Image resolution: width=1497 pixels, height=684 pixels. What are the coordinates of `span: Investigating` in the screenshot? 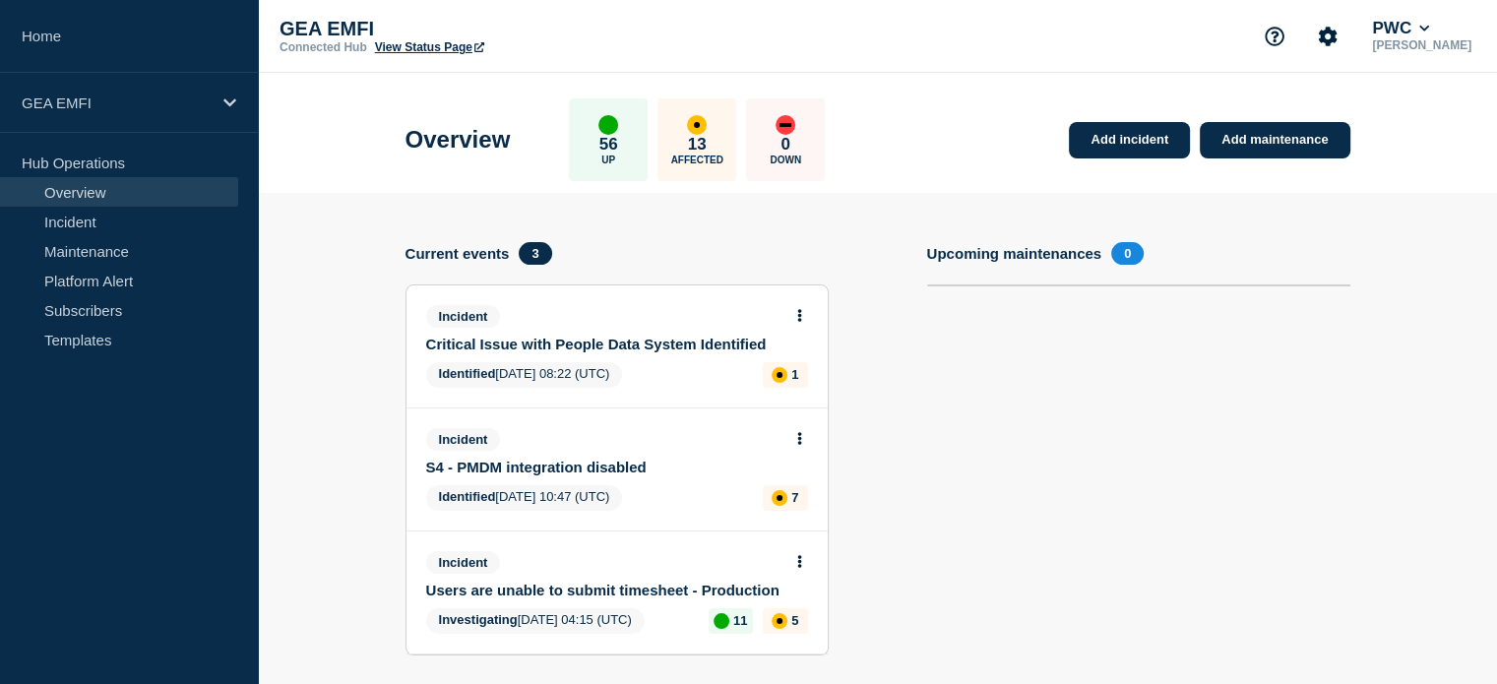 It's located at (478, 619).